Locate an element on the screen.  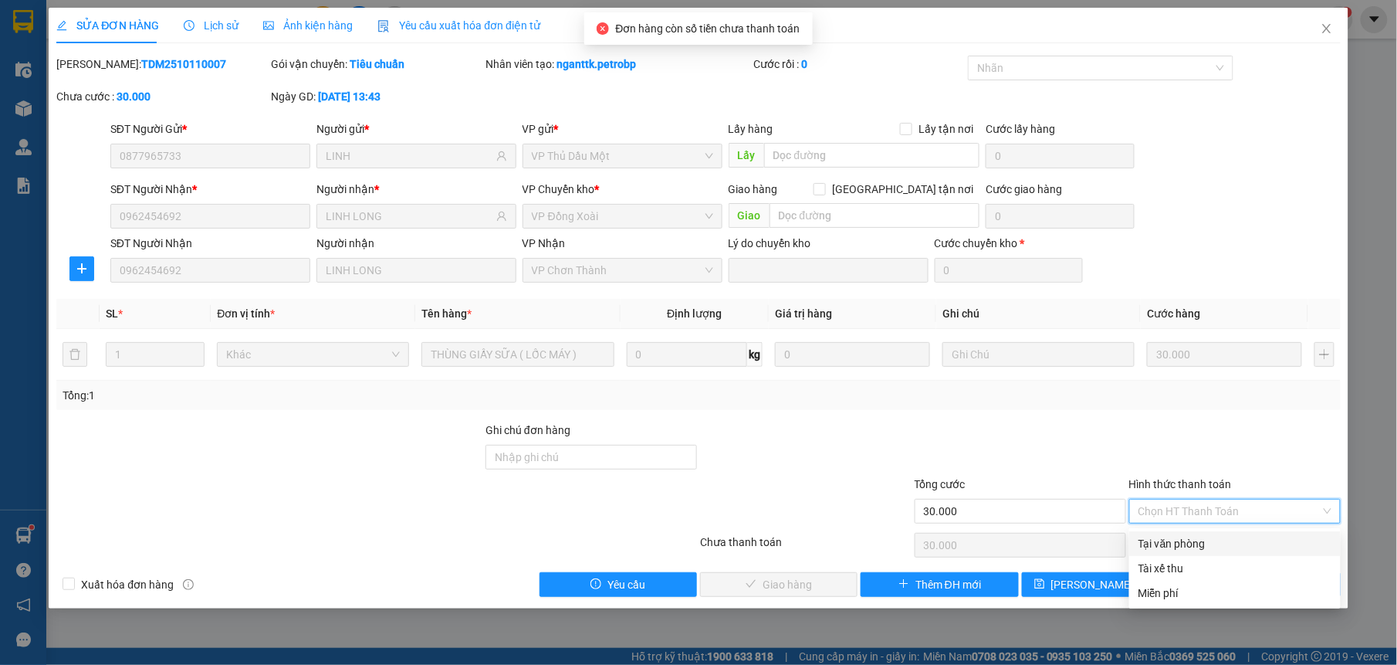
span: Yêu cầu xuất hóa đơn điện tử is located at coordinates (459, 25).